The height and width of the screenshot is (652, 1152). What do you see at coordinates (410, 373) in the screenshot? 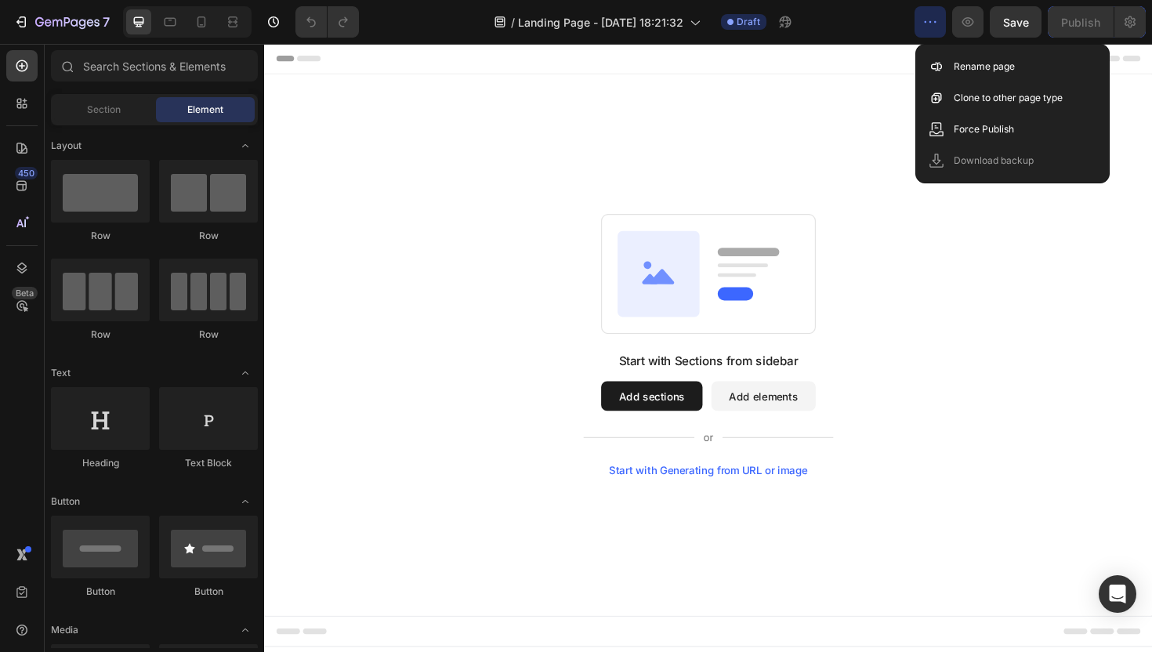
I see `button: Add sections` at bounding box center [410, 373].